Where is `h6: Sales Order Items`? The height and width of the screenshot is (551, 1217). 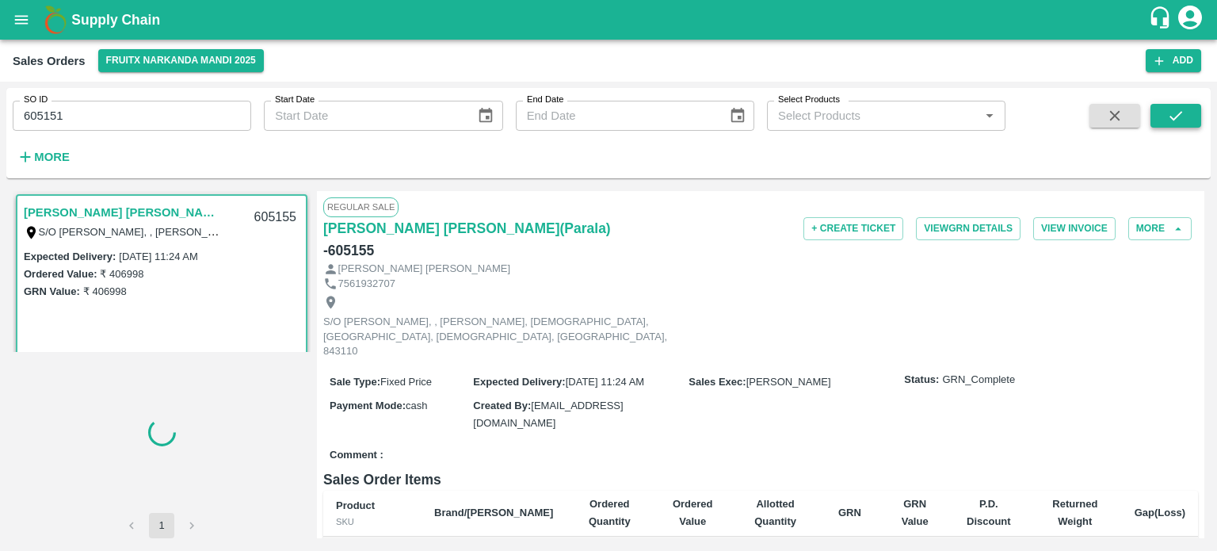 h6: Sales Order Items is located at coordinates (761, 479).